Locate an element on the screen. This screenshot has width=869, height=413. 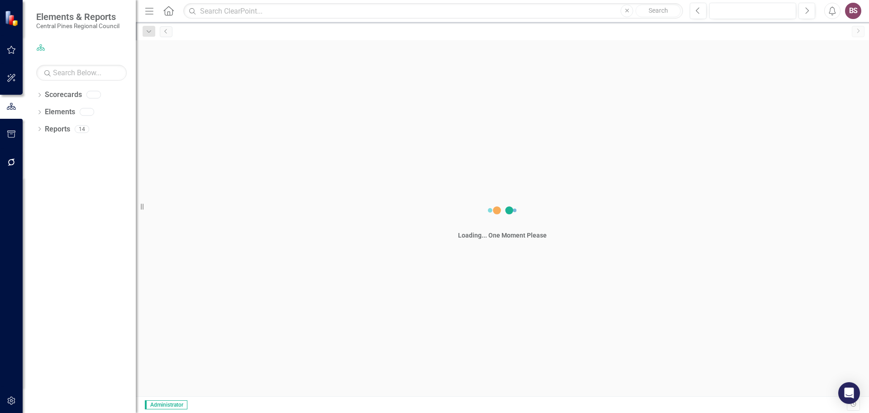
small: Central Pines Regional Council is located at coordinates (78, 26).